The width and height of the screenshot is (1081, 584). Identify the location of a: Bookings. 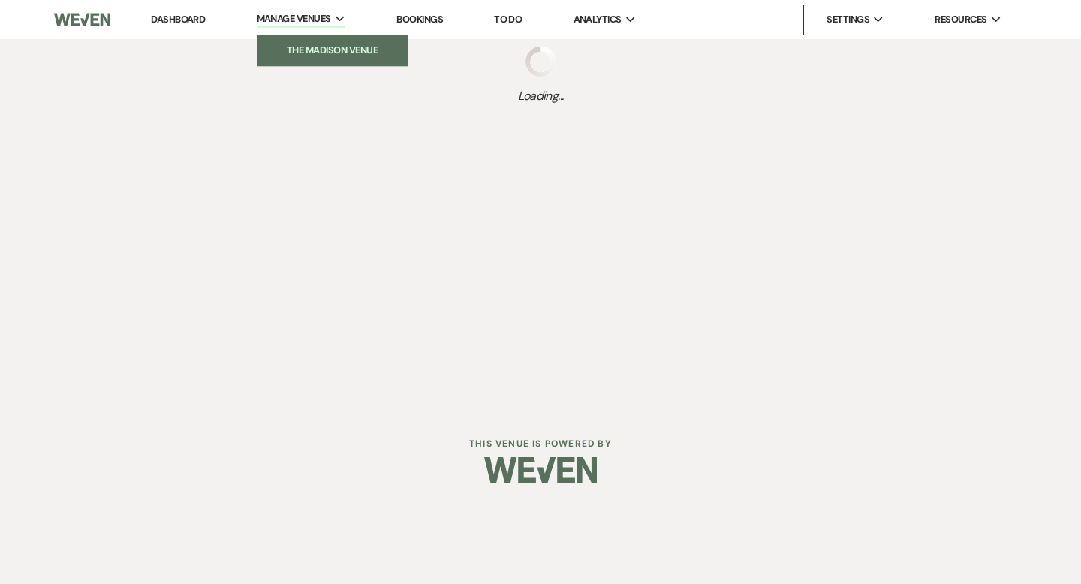
(419, 19).